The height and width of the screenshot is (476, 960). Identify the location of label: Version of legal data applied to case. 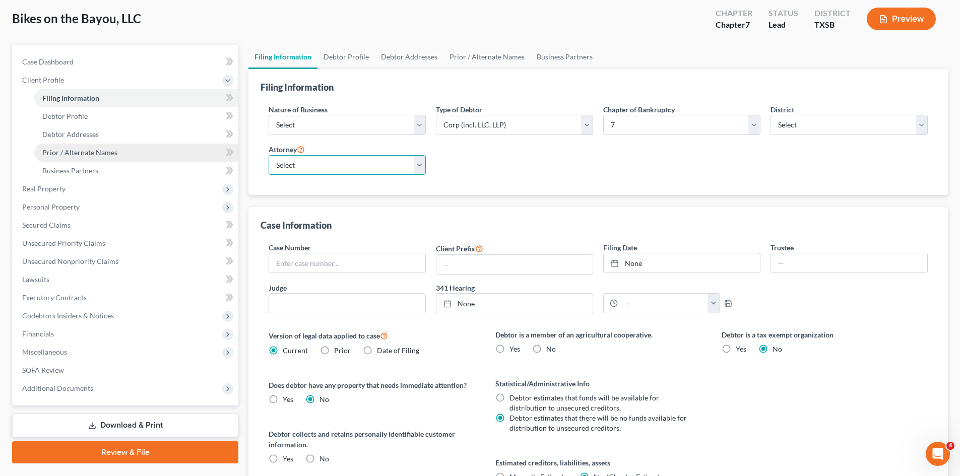
(371, 336).